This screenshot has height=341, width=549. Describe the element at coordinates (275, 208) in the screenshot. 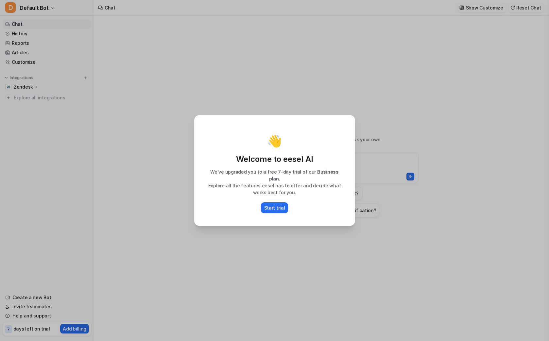

I see `p: Start trial` at that location.